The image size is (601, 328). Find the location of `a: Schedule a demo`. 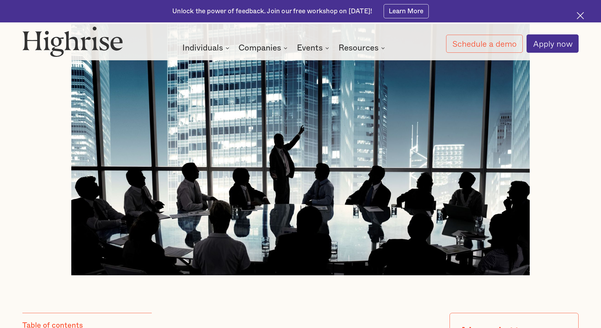

a: Schedule a demo is located at coordinates (485, 44).